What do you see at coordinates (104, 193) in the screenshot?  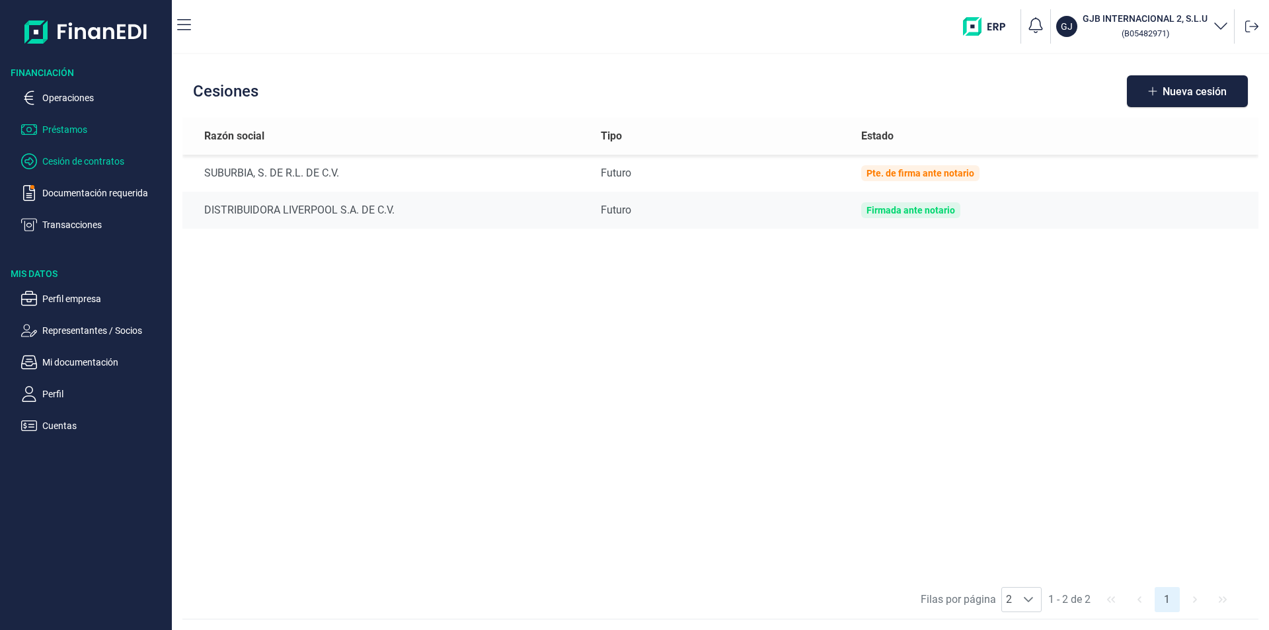 I see `p: Documentación requerida` at bounding box center [104, 193].